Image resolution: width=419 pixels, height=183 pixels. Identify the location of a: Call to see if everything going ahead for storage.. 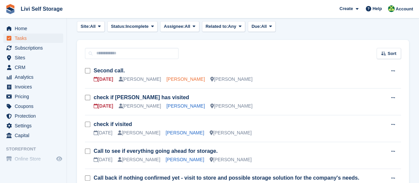
(156, 151).